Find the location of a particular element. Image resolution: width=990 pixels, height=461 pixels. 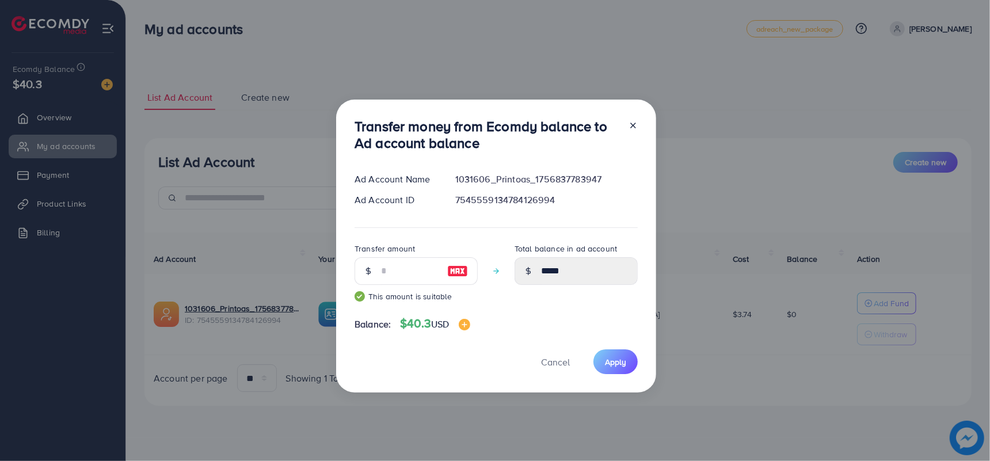

button: Apply is located at coordinates (615, 362).